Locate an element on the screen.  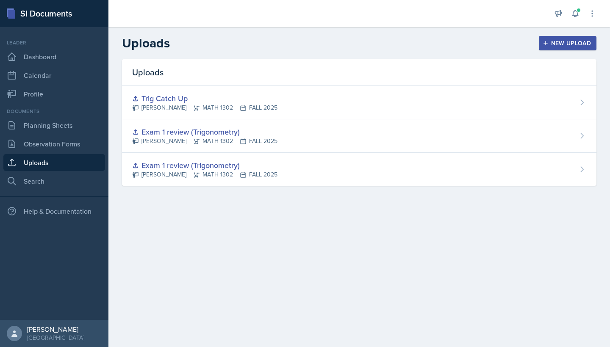
div: Leader is located at coordinates (54, 43).